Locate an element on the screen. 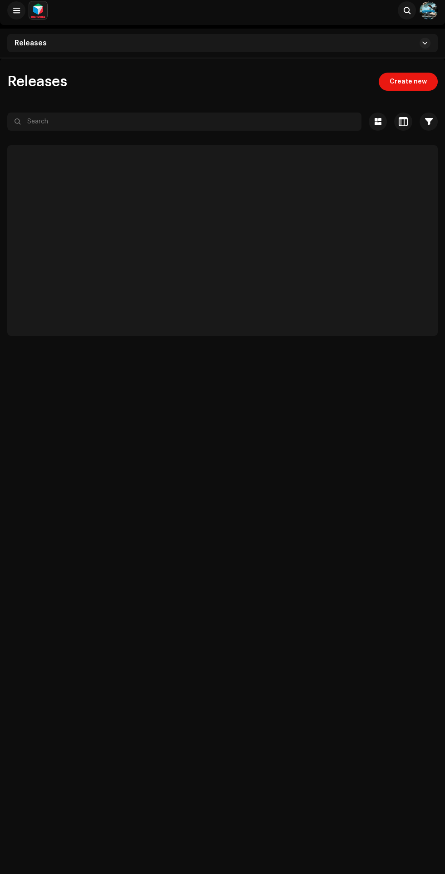 The height and width of the screenshot is (874, 445). button: Create new is located at coordinates (408, 82).